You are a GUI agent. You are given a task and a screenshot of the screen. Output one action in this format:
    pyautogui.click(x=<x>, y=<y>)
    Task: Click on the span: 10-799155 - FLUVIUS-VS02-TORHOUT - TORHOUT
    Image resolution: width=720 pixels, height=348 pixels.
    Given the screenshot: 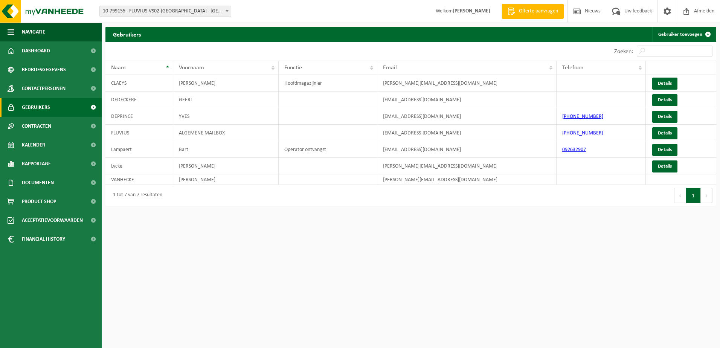 What is the action you would take?
    pyautogui.click(x=165, y=11)
    